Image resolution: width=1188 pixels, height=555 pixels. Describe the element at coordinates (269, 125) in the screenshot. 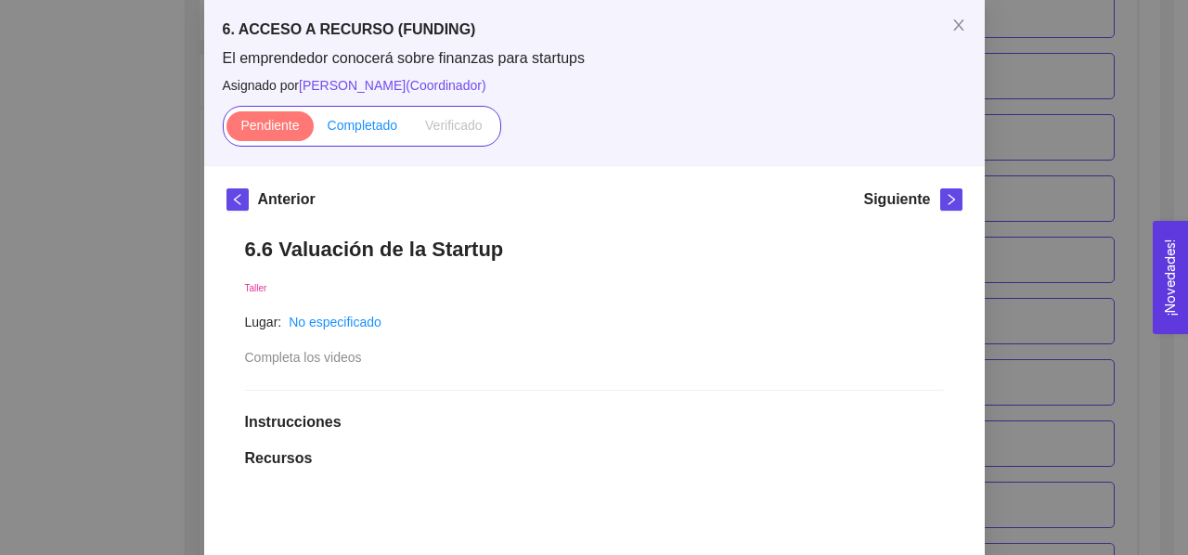

I see `span: Pendiente` at that location.